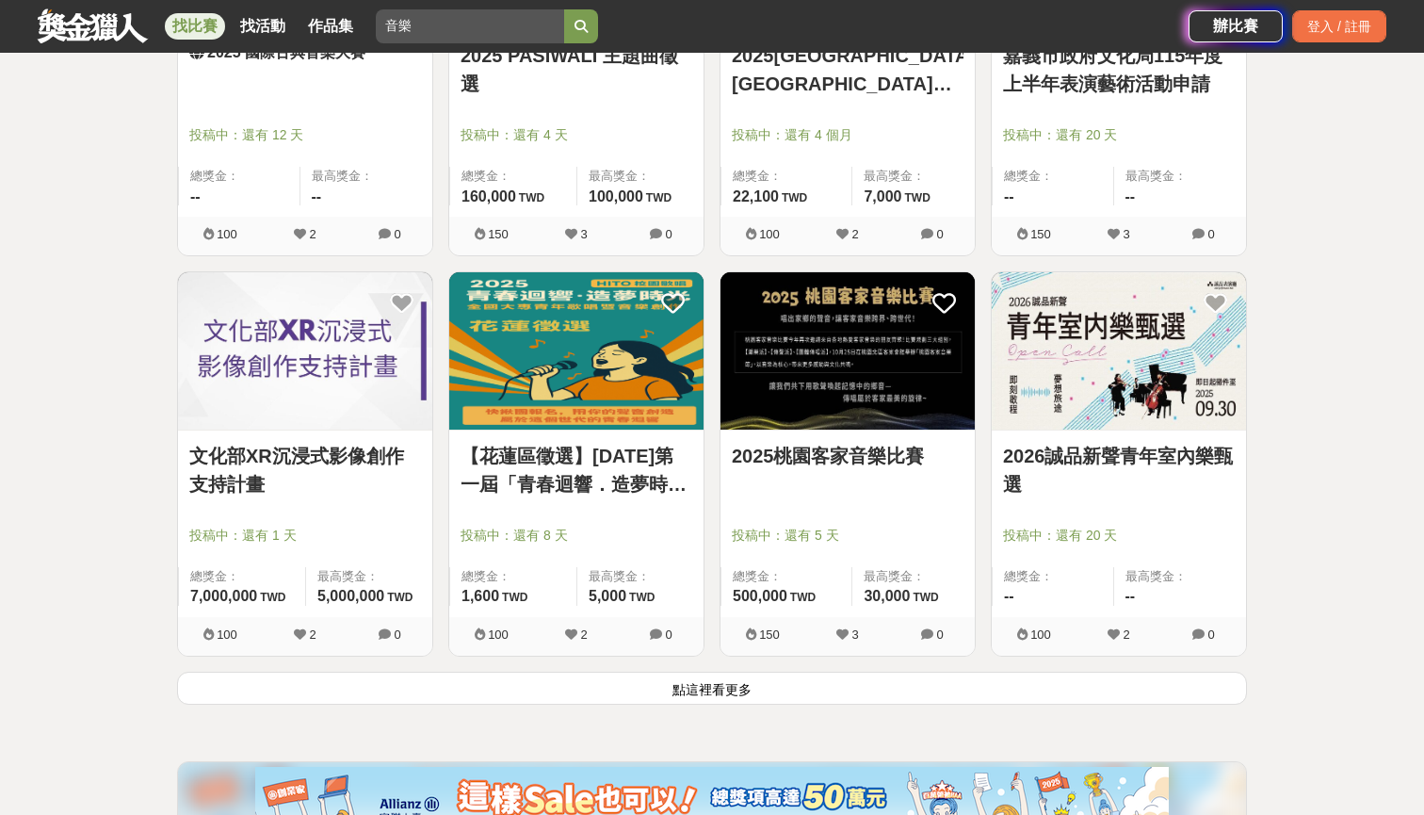 The height and width of the screenshot is (815, 1424). What do you see at coordinates (195, 26) in the screenshot?
I see `a: 找比賽` at bounding box center [195, 26].